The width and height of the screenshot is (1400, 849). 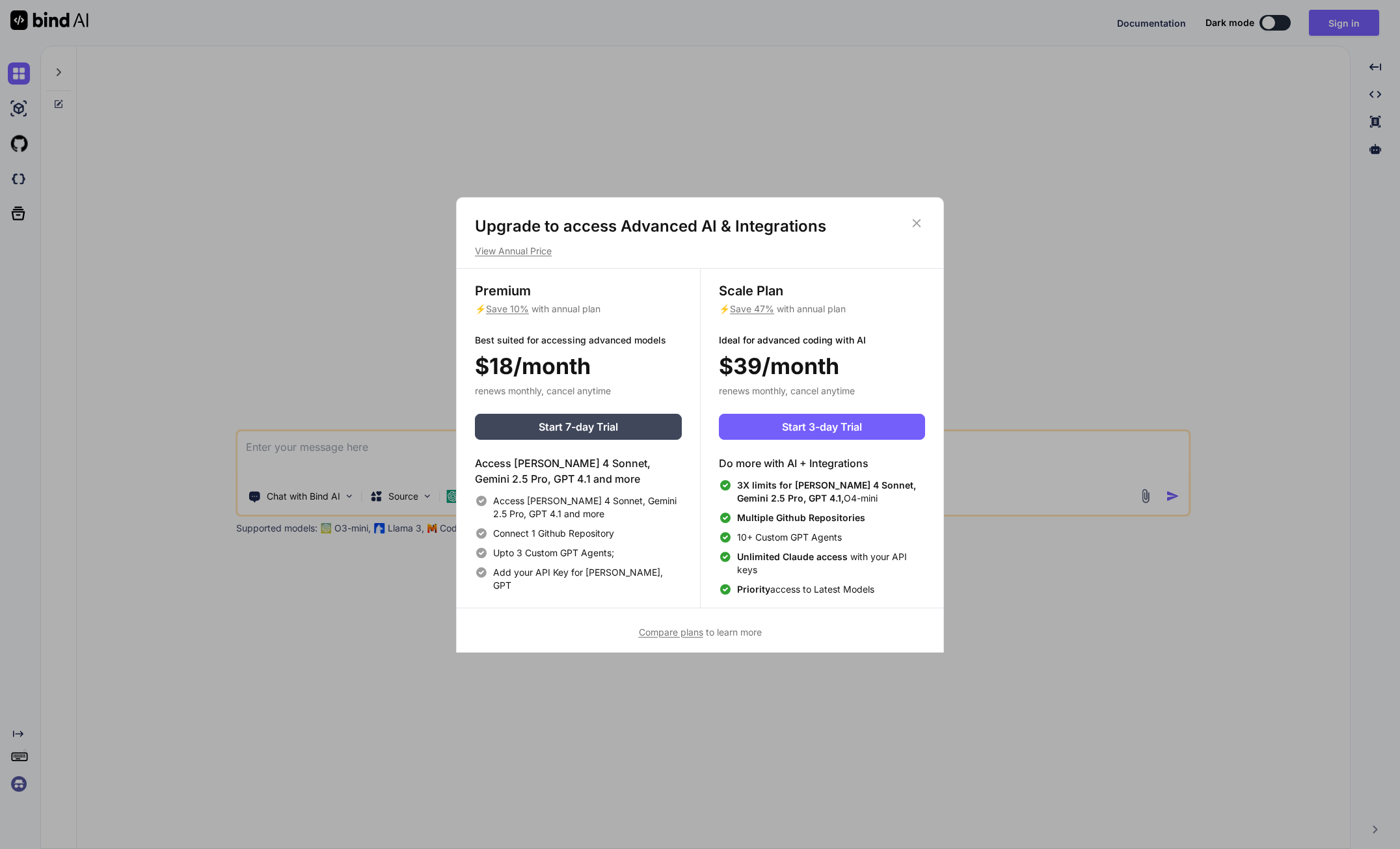 What do you see at coordinates (778, 366) in the screenshot?
I see `span: $39/month` at bounding box center [778, 366].